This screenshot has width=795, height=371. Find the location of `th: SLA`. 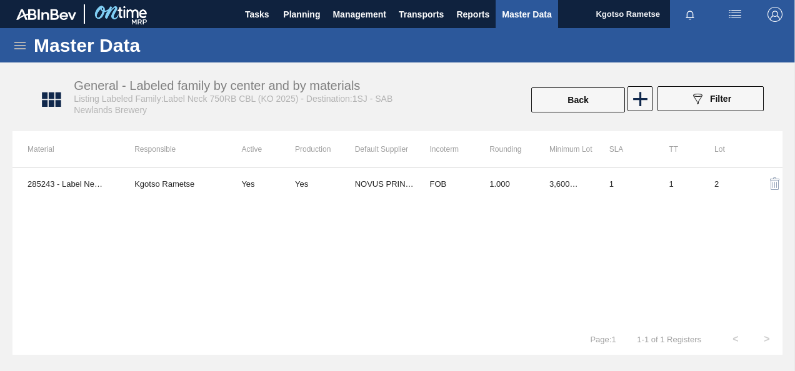

th: SLA is located at coordinates (624, 149).